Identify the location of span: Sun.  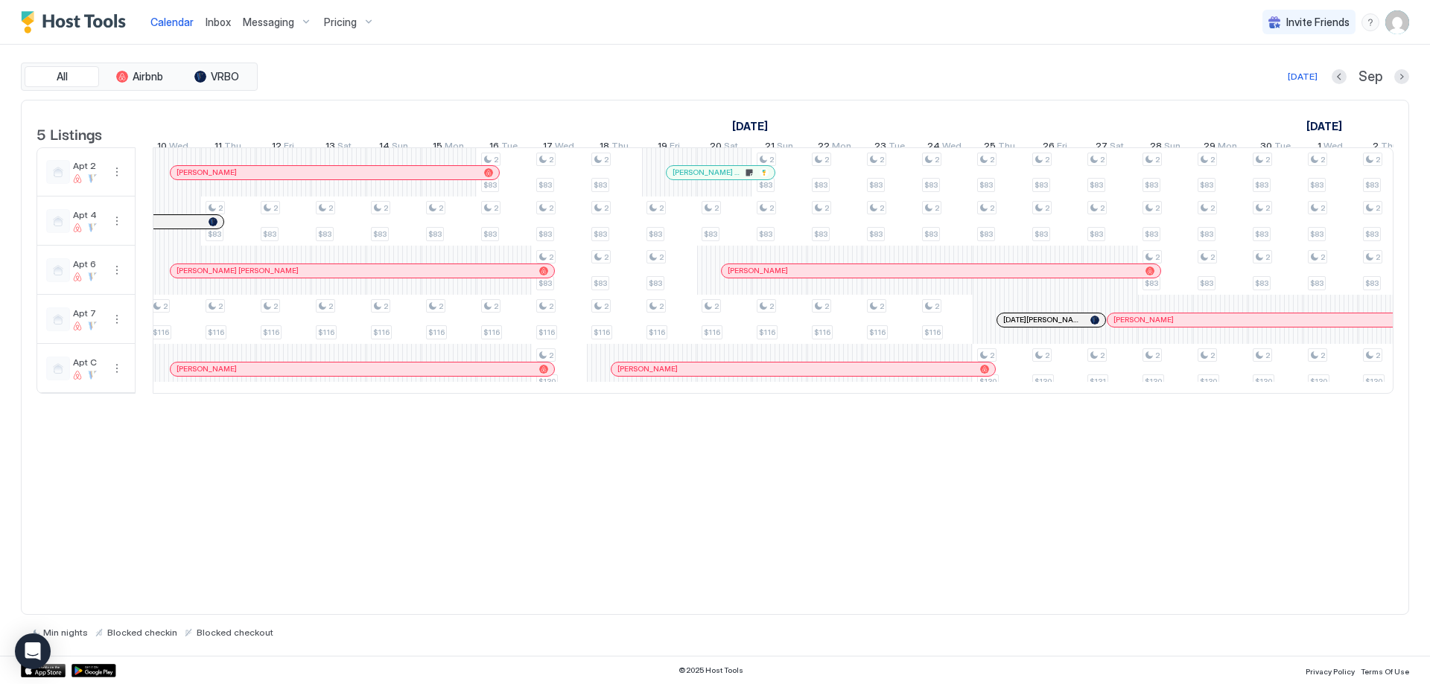
(400, 147).